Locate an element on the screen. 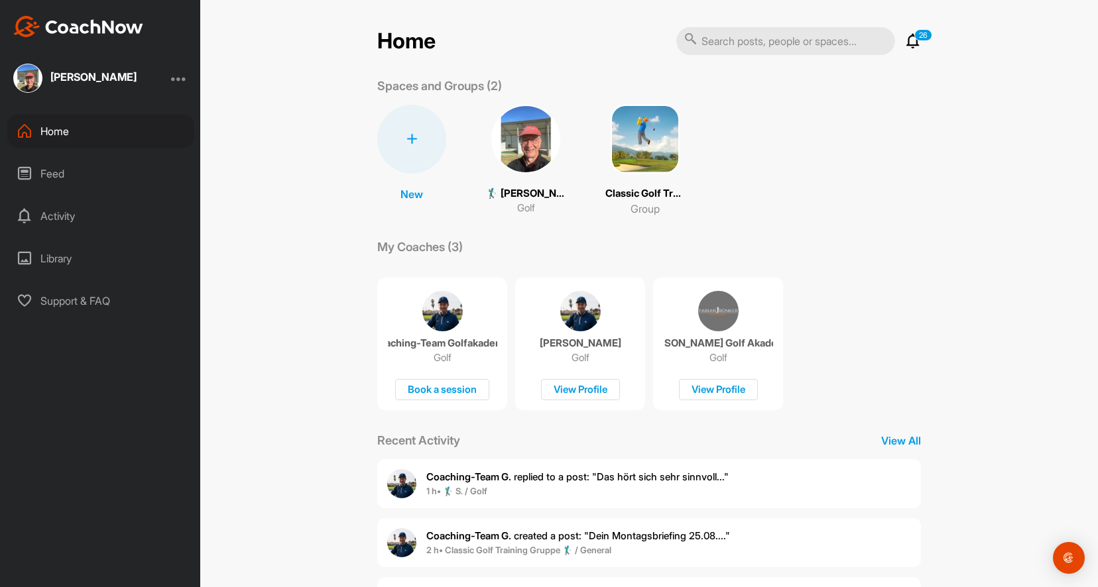 This screenshot has height=587, width=1098. h2: Home is located at coordinates (406, 41).